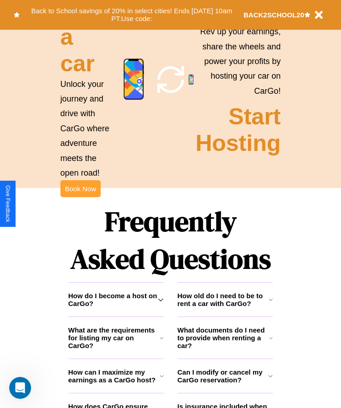 Image resolution: width=341 pixels, height=408 pixels. I want to click on h1: Frequently Asked Questions, so click(170, 240).